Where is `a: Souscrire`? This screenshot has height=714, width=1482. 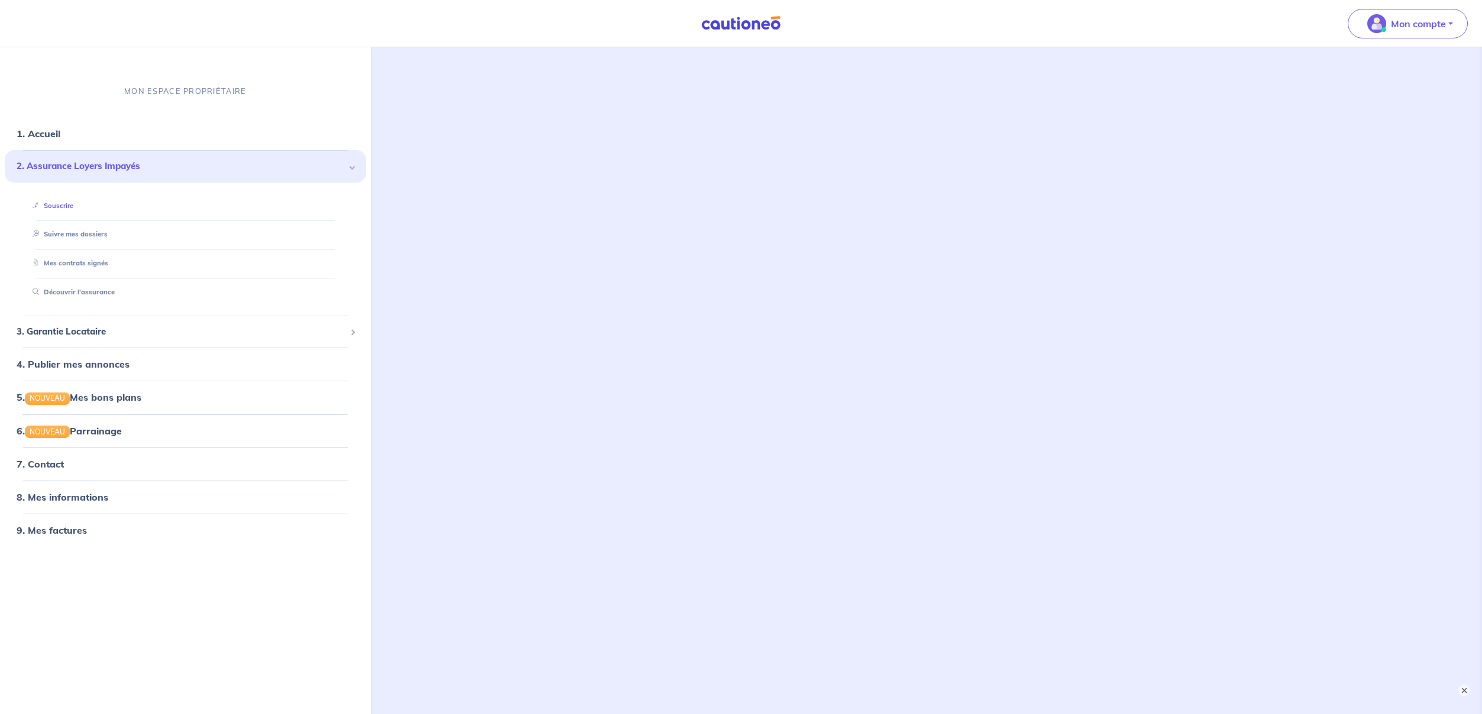 a: Souscrire is located at coordinates (50, 205).